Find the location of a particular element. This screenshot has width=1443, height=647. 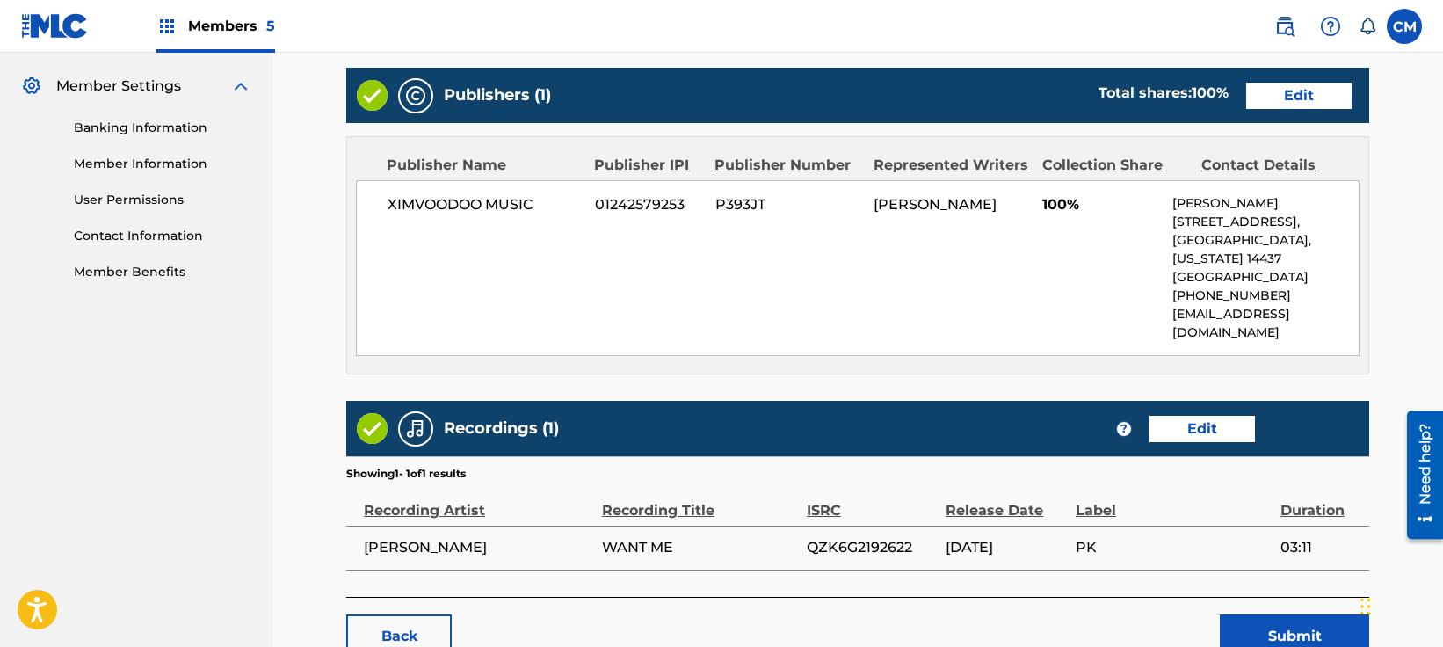

img: search is located at coordinates (1285, 26).